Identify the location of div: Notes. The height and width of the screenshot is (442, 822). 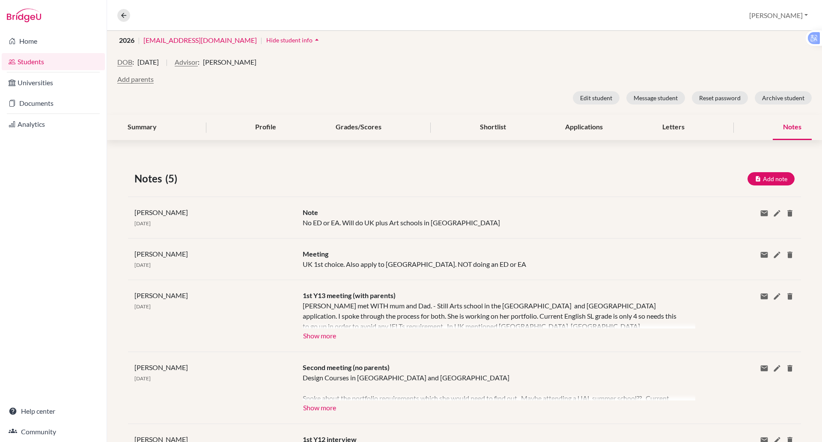
(792, 127).